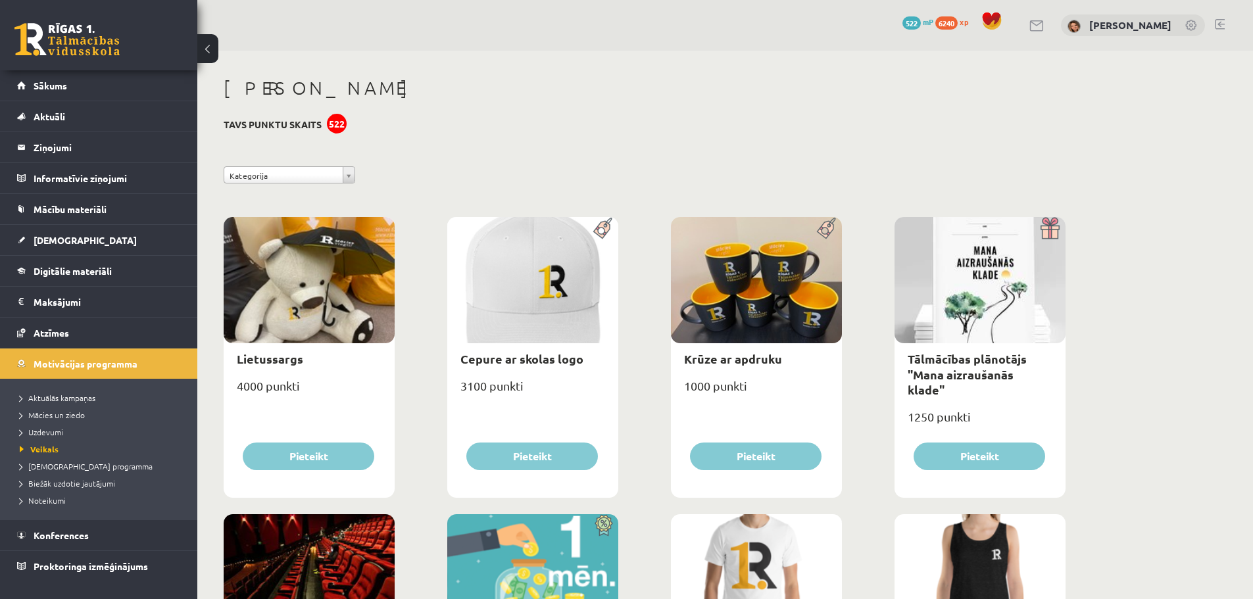  What do you see at coordinates (51, 333) in the screenshot?
I see `span: Atzīmes` at bounding box center [51, 333].